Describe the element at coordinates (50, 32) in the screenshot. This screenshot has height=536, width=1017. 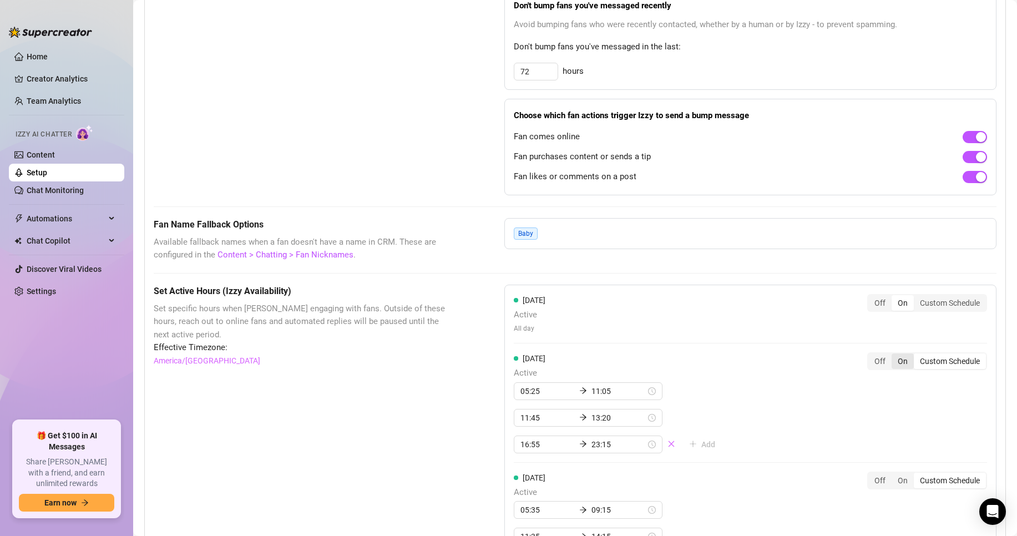
I see `img: logo-BBDzfeDw.svg` at that location.